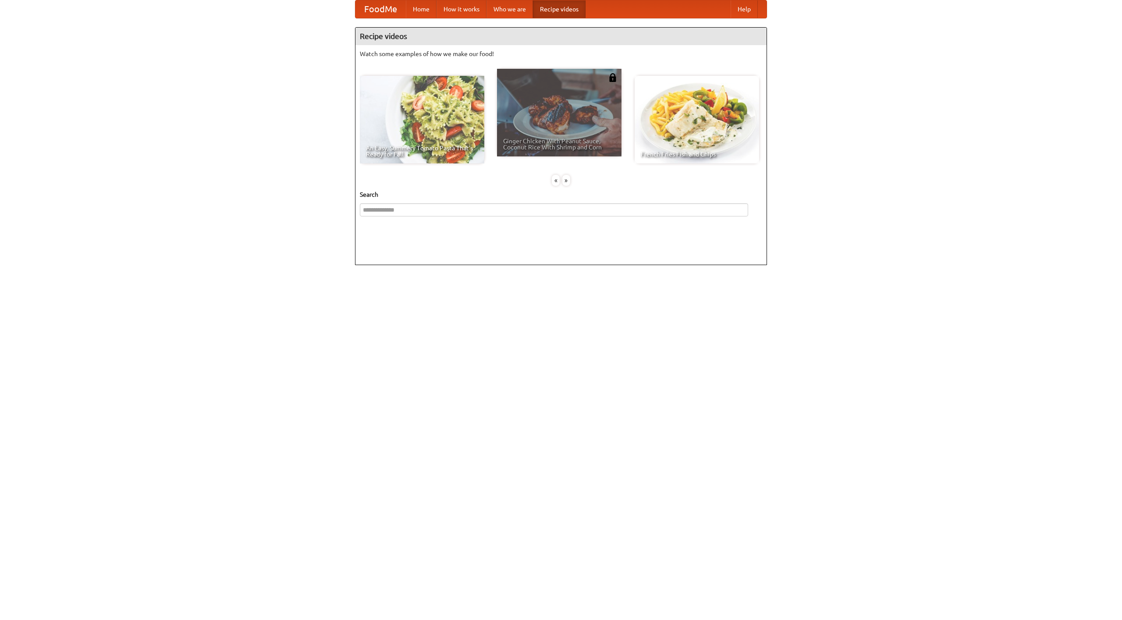 Image resolution: width=1122 pixels, height=620 pixels. What do you see at coordinates (380, 9) in the screenshot?
I see `a: FoodMe` at bounding box center [380, 9].